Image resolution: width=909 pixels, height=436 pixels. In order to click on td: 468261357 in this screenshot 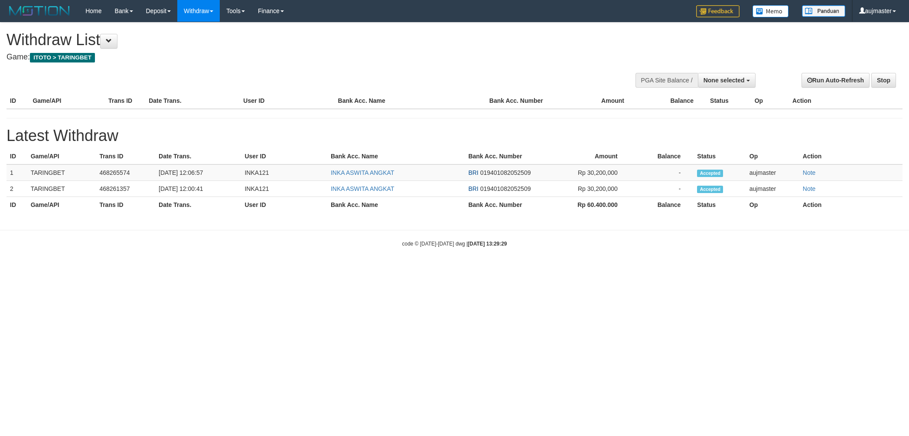, I will do `click(125, 189)`.